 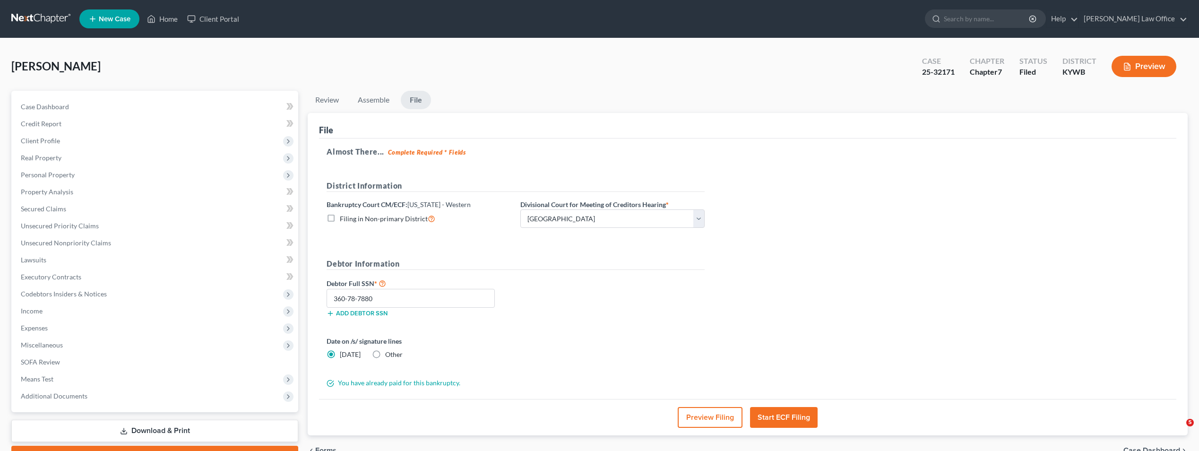 What do you see at coordinates (64, 294) in the screenshot?
I see `span: Codebtors Insiders & Notices` at bounding box center [64, 294].